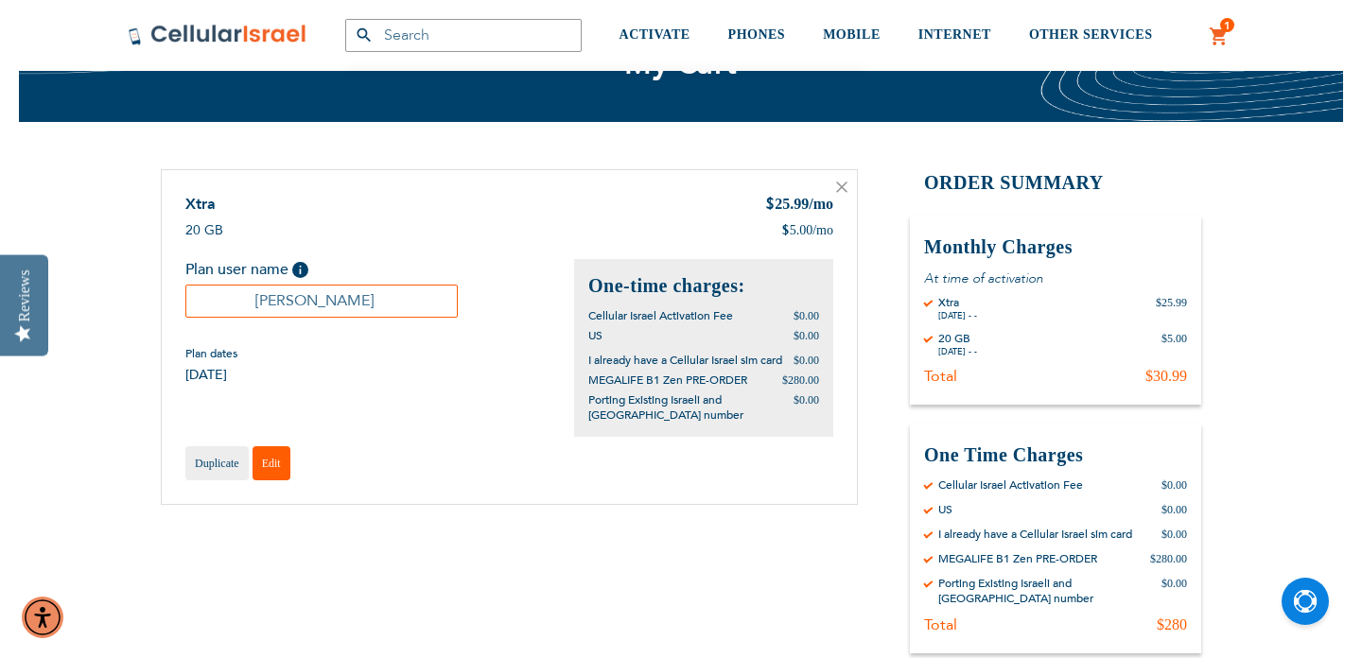 The height and width of the screenshot is (658, 1362). What do you see at coordinates (1172, 625) in the screenshot?
I see `div: $280` at bounding box center [1172, 625].